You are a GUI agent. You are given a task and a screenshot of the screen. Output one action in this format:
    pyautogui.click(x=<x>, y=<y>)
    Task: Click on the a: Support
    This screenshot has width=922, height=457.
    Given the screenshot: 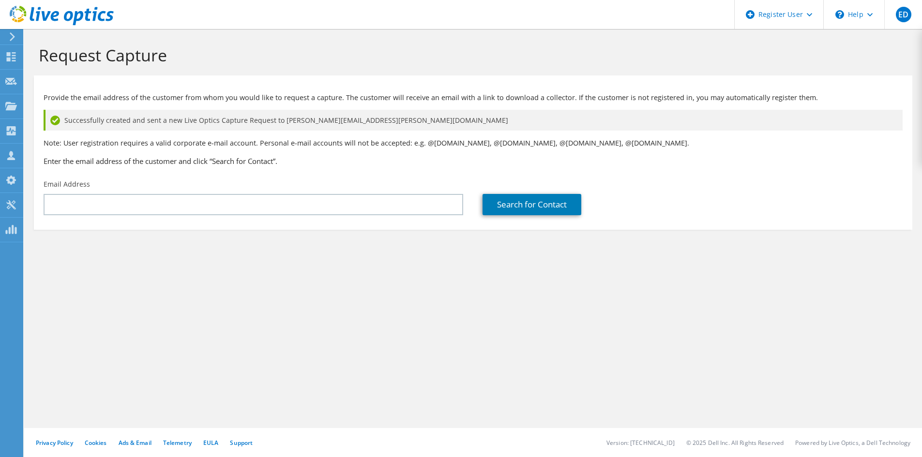 What is the action you would take?
    pyautogui.click(x=241, y=443)
    